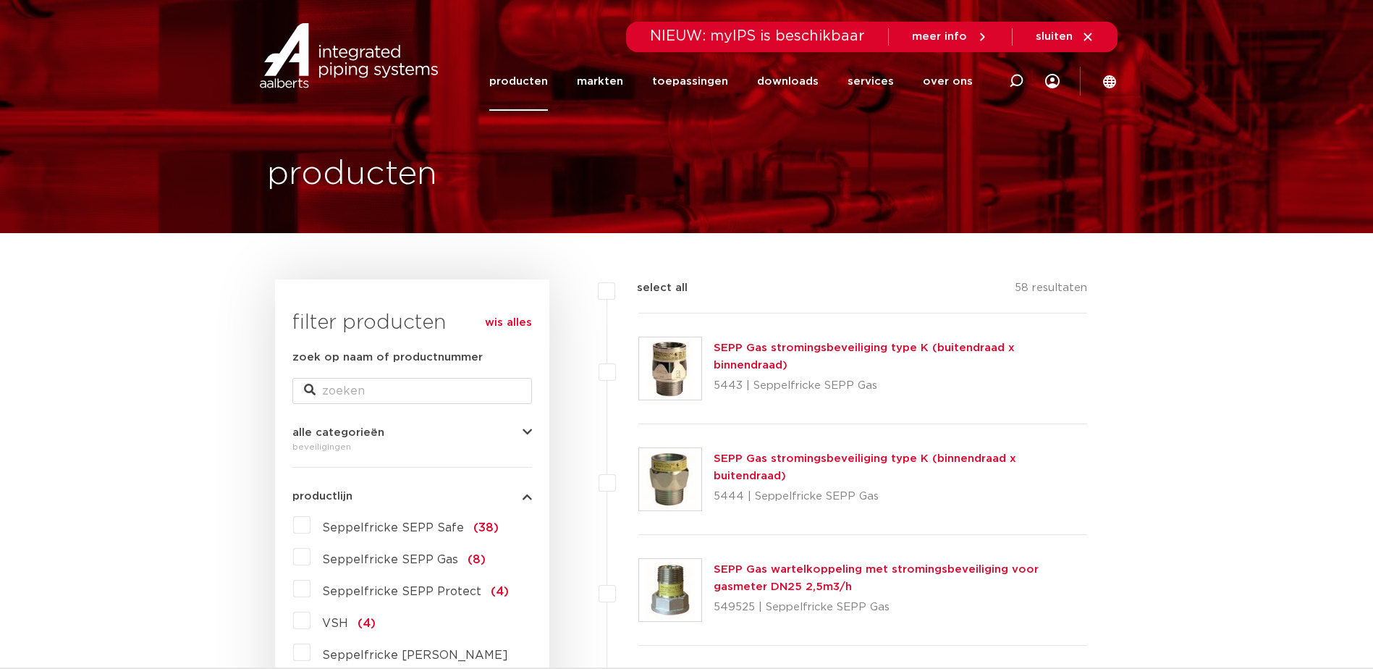  What do you see at coordinates (1052, 81) in the screenshot?
I see `div: my IPS` at bounding box center [1052, 81].